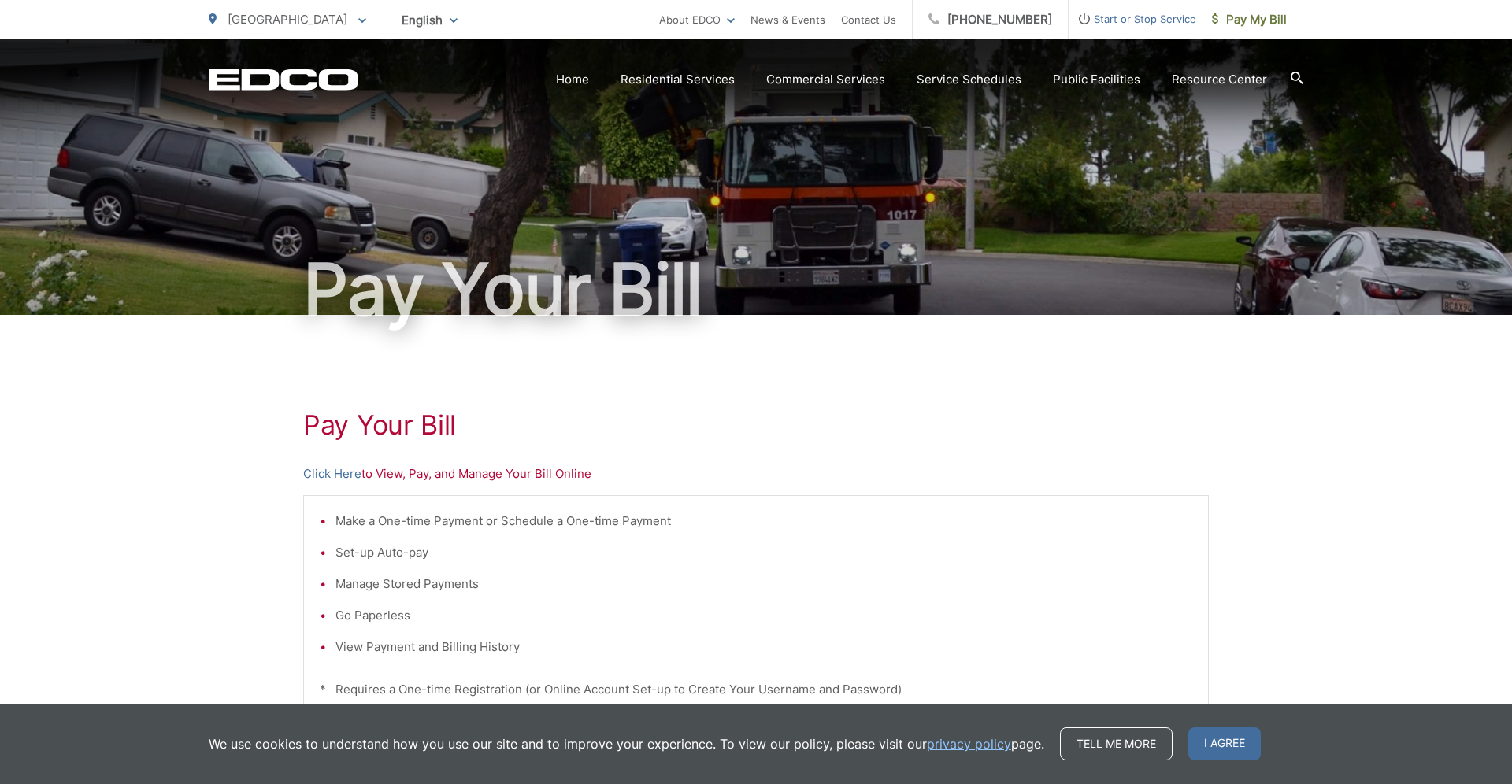 The width and height of the screenshot is (1512, 784). I want to click on a: Home, so click(573, 80).